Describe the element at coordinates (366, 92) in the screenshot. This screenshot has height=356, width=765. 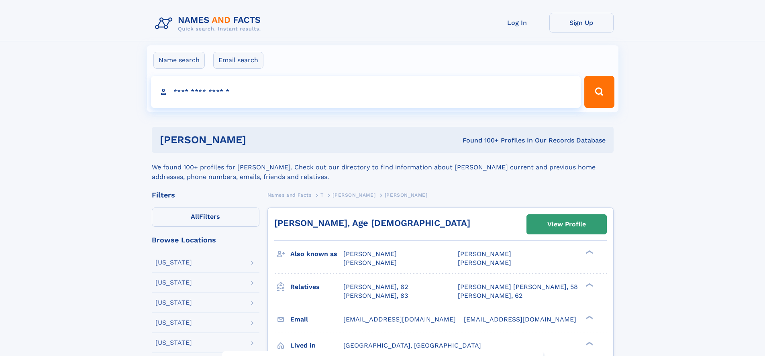
I see `input: search input` at that location.